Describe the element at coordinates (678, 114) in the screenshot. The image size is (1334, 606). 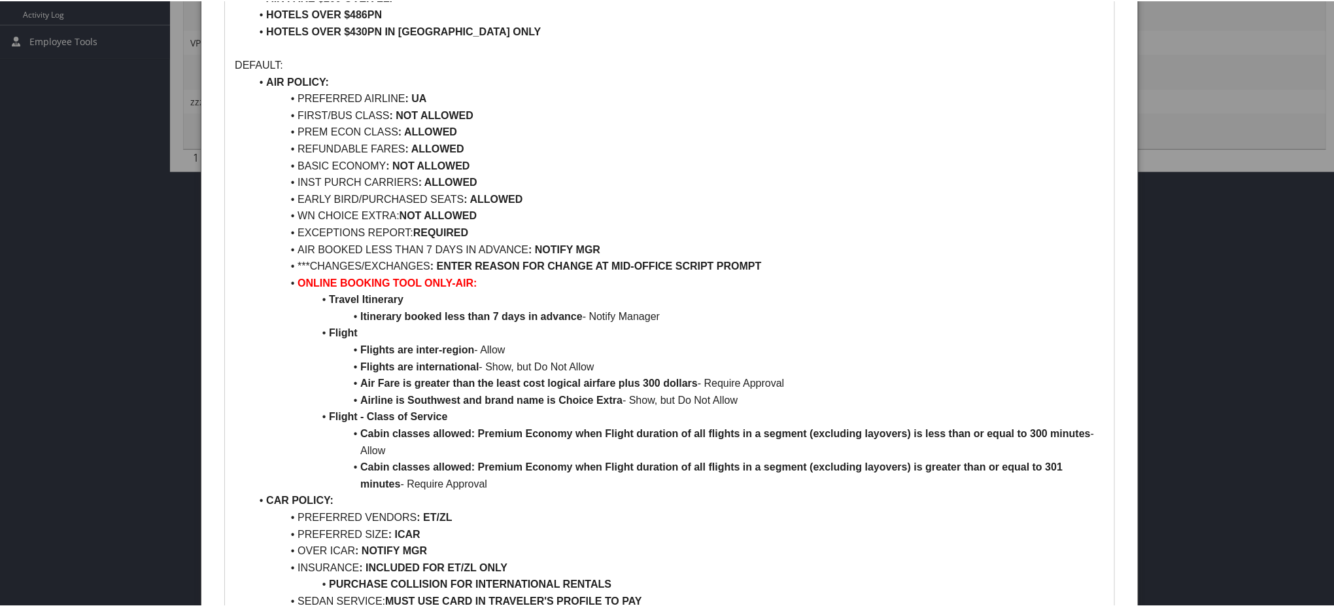
I see `li: FIRST/BUS CLASS` at that location.